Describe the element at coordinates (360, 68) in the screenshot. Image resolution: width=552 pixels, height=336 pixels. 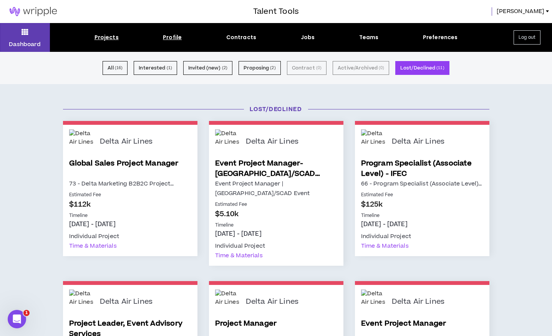
I see `button: Active/Archived (0)` at that location.